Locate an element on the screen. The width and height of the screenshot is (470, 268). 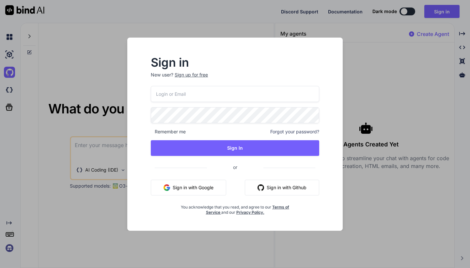
span: Forgot your password? is located at coordinates (295, 132).